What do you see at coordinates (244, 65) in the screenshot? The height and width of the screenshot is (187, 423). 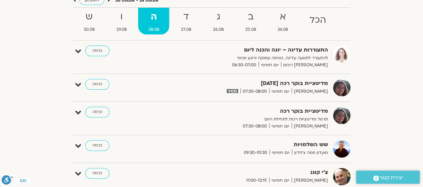 I see `span: 06:30-07:00` at bounding box center [244, 65].